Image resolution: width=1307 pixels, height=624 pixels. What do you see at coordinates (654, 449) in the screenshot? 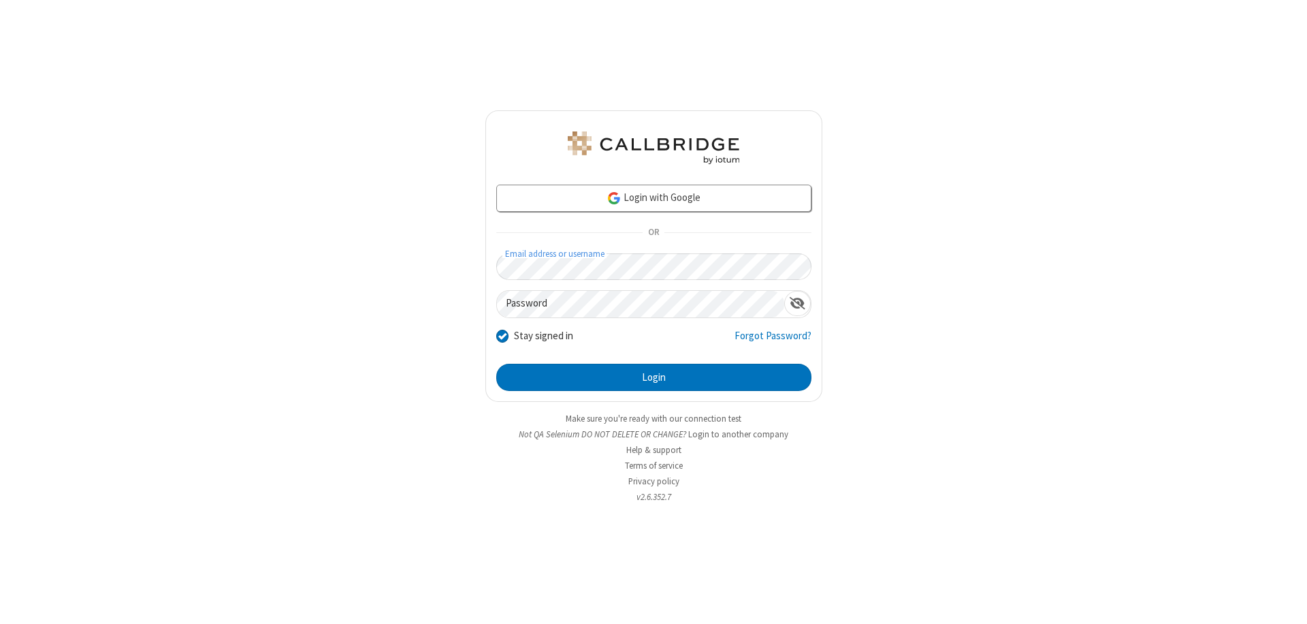
I see `a: Help & support` at bounding box center [654, 449].